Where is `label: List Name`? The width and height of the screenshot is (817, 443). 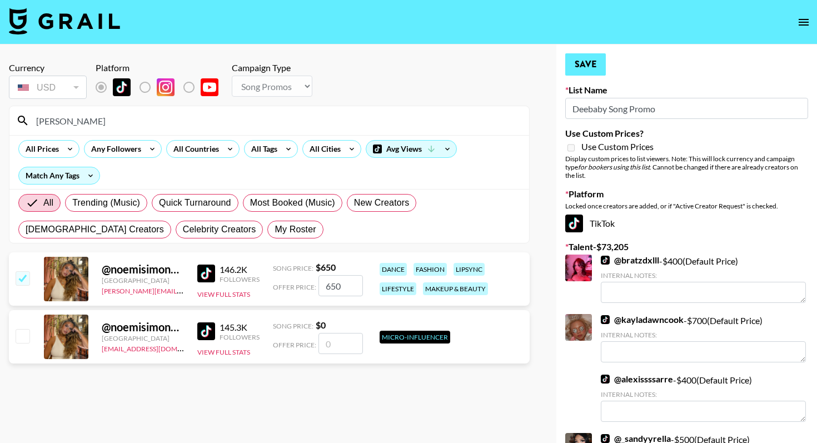 label: List Name is located at coordinates (686, 90).